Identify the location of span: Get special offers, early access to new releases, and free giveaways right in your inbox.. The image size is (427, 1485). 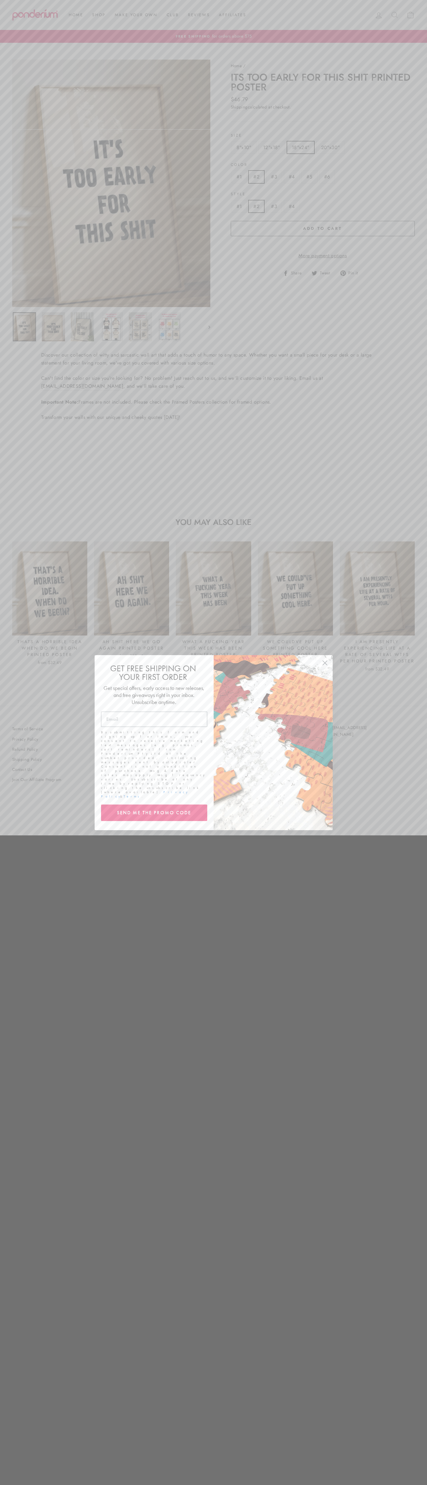
(154, 691).